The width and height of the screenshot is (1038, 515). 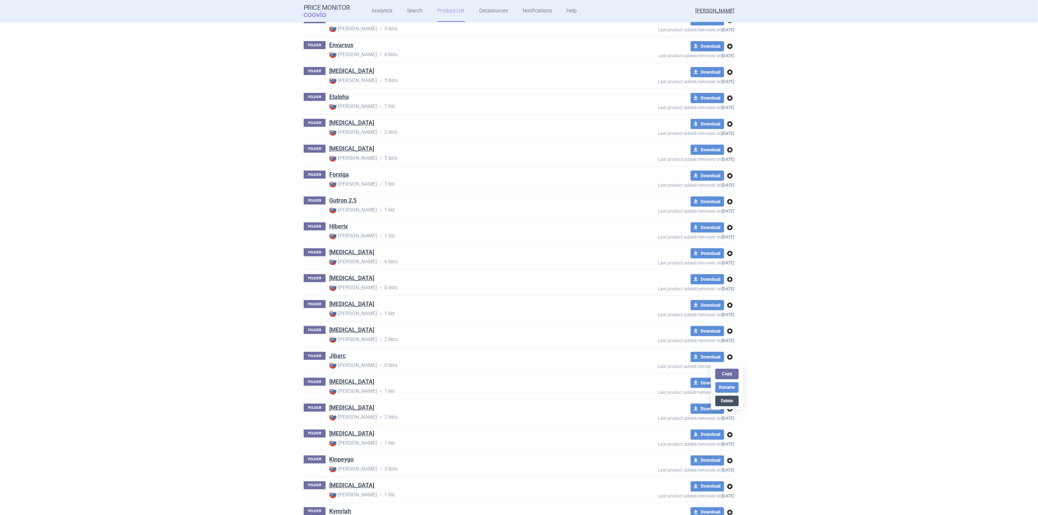 I want to click on h1: Inlyta, so click(x=351, y=305).